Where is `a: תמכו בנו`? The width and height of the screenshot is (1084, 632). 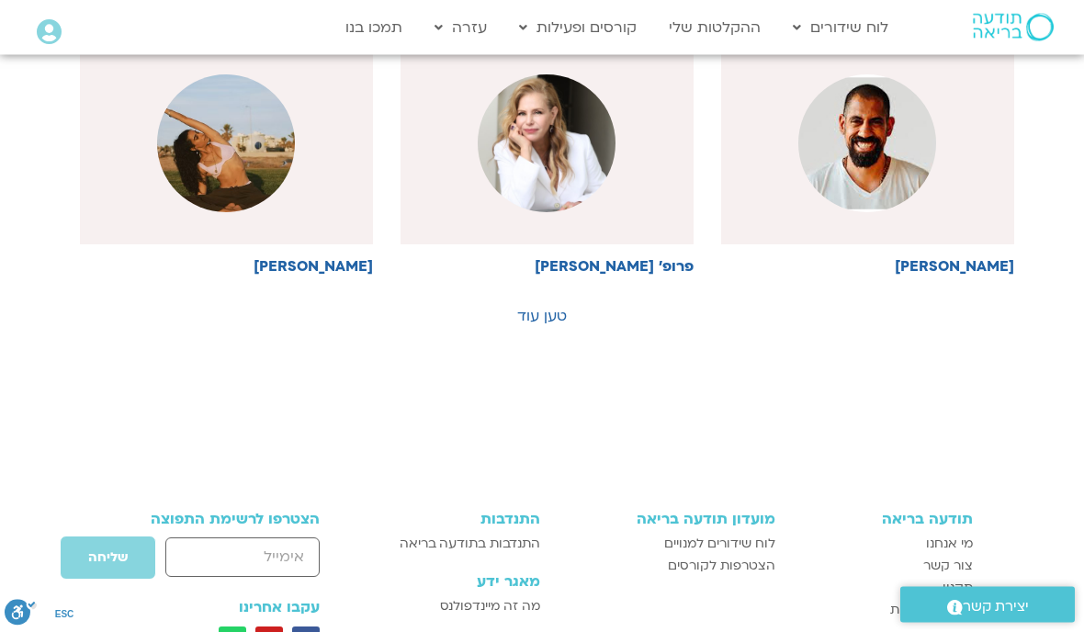
a: תמכו בנו is located at coordinates (374, 28).